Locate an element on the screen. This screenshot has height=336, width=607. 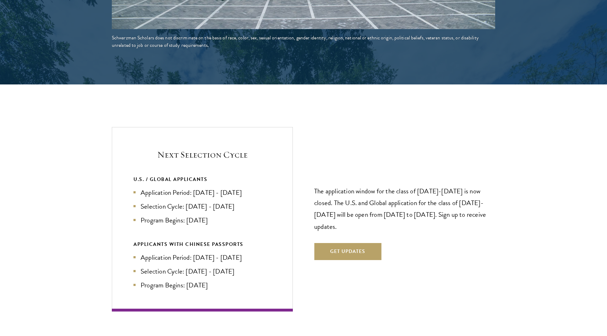
div: APPLICANTS WITH CHINESE PASSPORTS is located at coordinates (202, 244).